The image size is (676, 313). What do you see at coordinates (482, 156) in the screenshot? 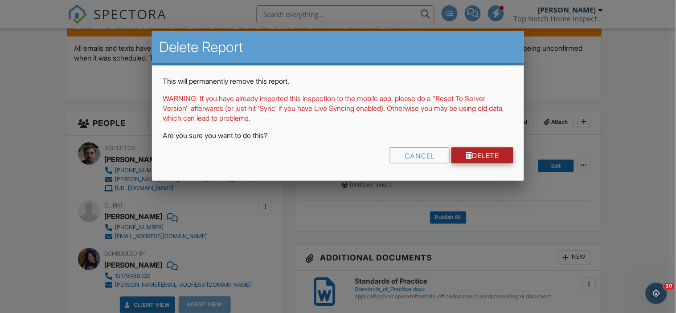
I see `a: Delete` at bounding box center [482, 156].